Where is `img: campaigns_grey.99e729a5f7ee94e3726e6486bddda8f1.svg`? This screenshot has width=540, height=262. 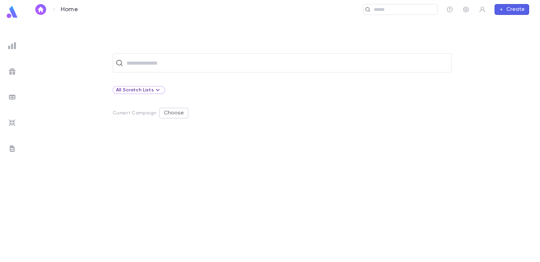
img: campaigns_grey.99e729a5f7ee94e3726e6486bddda8f1.svg is located at coordinates (12, 72).